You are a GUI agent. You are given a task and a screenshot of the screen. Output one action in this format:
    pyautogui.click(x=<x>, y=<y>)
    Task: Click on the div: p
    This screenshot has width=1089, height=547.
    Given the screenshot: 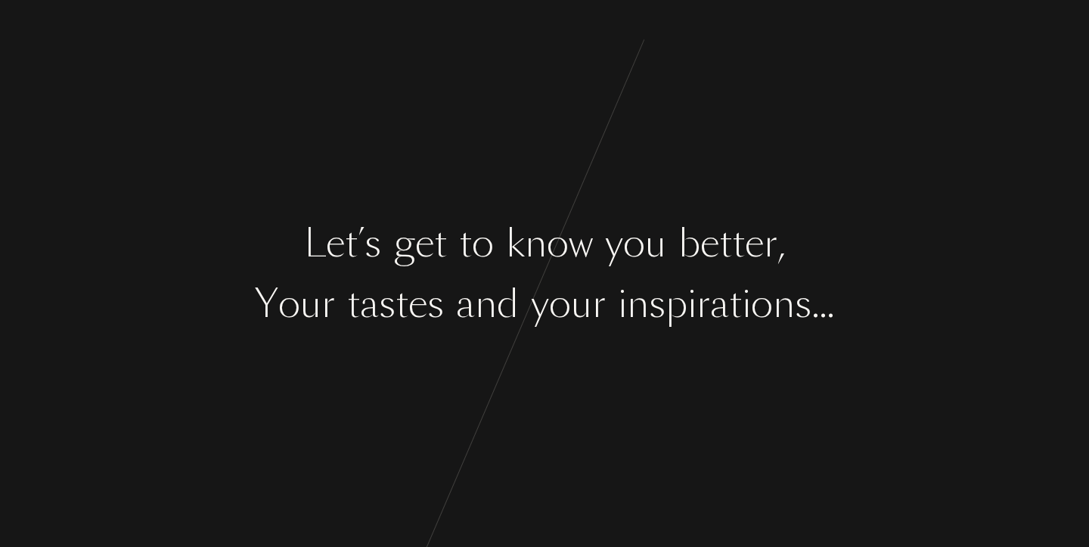 What is the action you would take?
    pyautogui.click(x=676, y=303)
    